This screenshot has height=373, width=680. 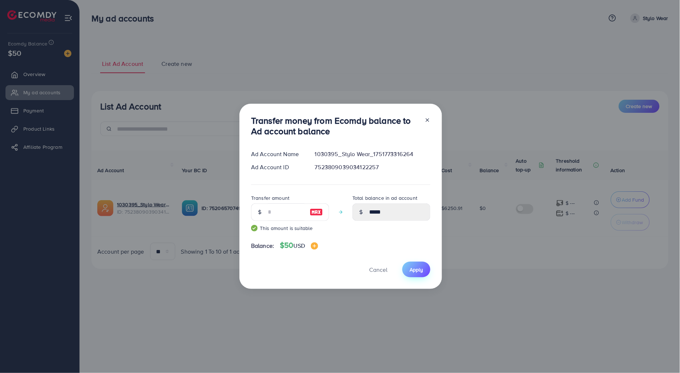 I want to click on label: Total balance in ad account, so click(x=385, y=198).